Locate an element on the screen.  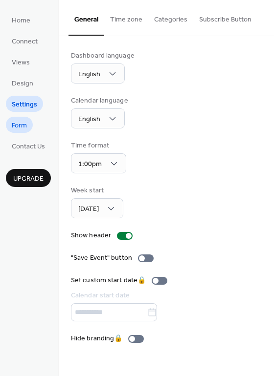
a: Home is located at coordinates (21, 20).